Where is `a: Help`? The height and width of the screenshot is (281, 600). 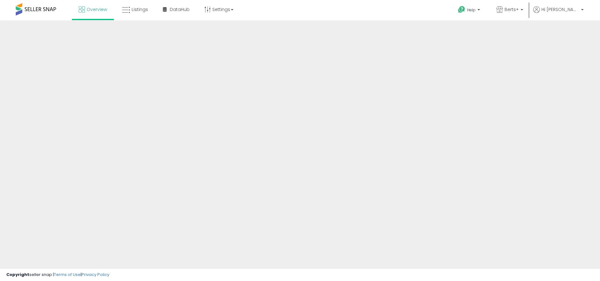
a: Help is located at coordinates (470, 11).